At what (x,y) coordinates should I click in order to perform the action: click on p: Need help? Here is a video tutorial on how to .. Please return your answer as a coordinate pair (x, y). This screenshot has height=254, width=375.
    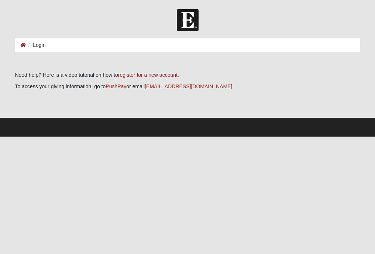
    Looking at the image, I should click on (187, 75).